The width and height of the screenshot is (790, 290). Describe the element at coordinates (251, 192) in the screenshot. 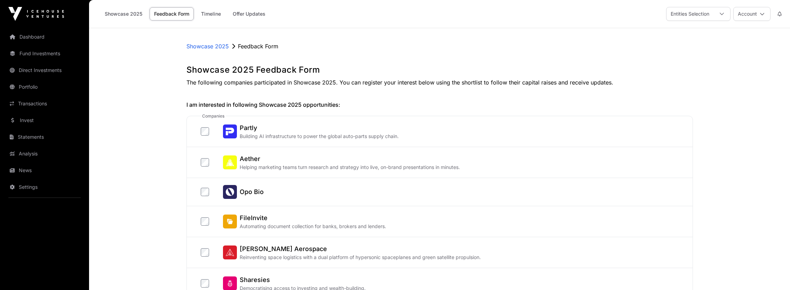

I see `h2: Opo Bio` at that location.